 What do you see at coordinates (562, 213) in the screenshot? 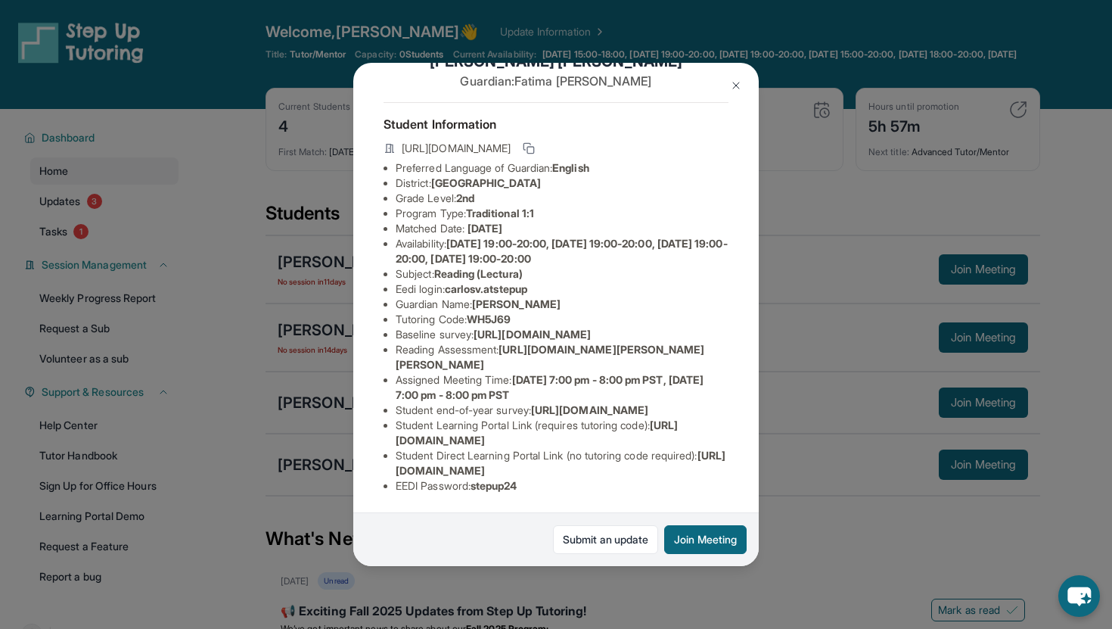
I see `li: Program Type:` at bounding box center [562, 213].